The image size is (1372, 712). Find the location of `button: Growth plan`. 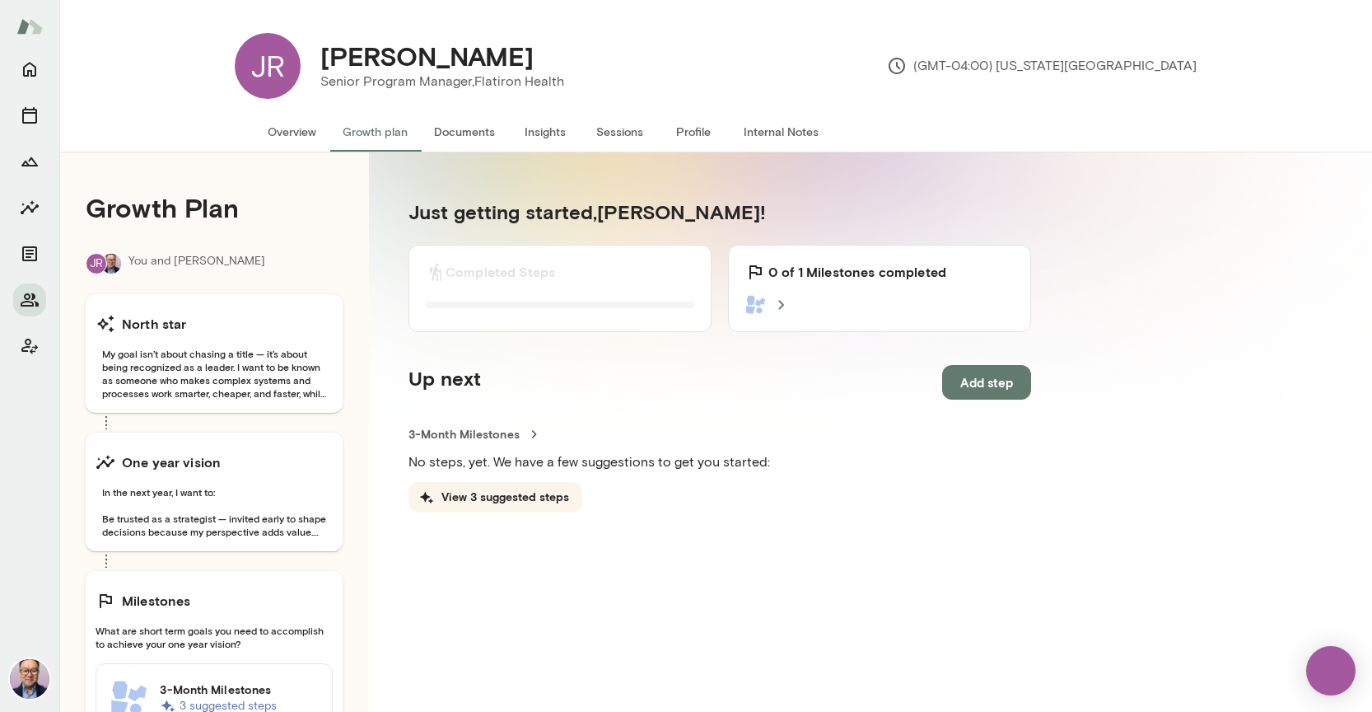

button: Growth plan is located at coordinates (375, 132).